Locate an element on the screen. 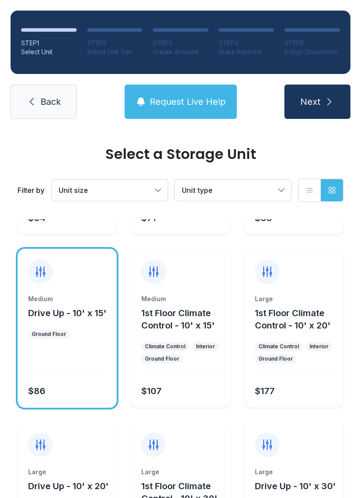  button: 1st Floor Climate Control - 10' x 15' is located at coordinates (183, 319).